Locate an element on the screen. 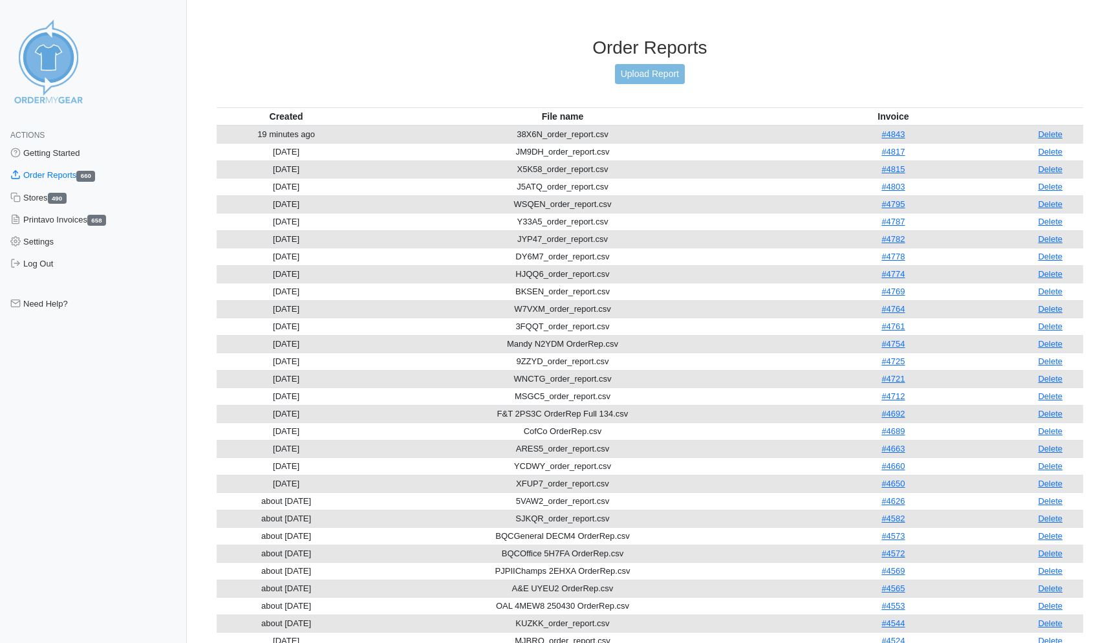 The height and width of the screenshot is (643, 1120). td: 5VAW2_order_report.csv is located at coordinates (563, 500).